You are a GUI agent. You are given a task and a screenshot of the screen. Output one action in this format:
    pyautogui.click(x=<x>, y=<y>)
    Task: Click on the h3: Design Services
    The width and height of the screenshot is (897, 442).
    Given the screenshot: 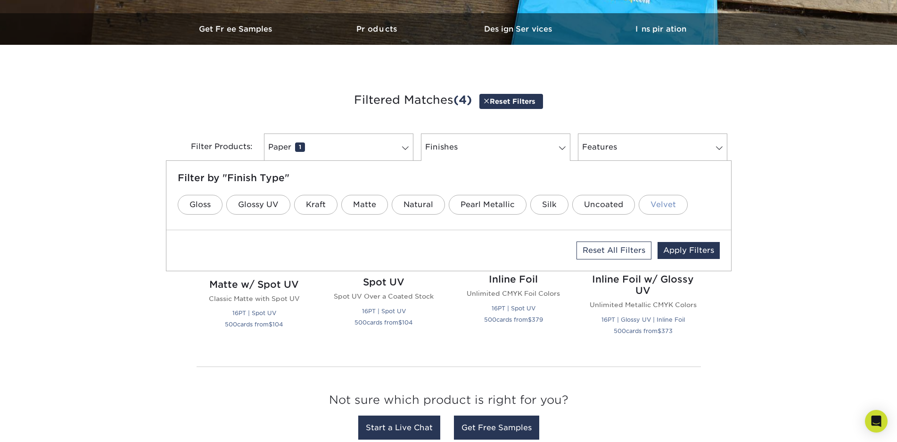 What is the action you would take?
    pyautogui.click(x=519, y=29)
    